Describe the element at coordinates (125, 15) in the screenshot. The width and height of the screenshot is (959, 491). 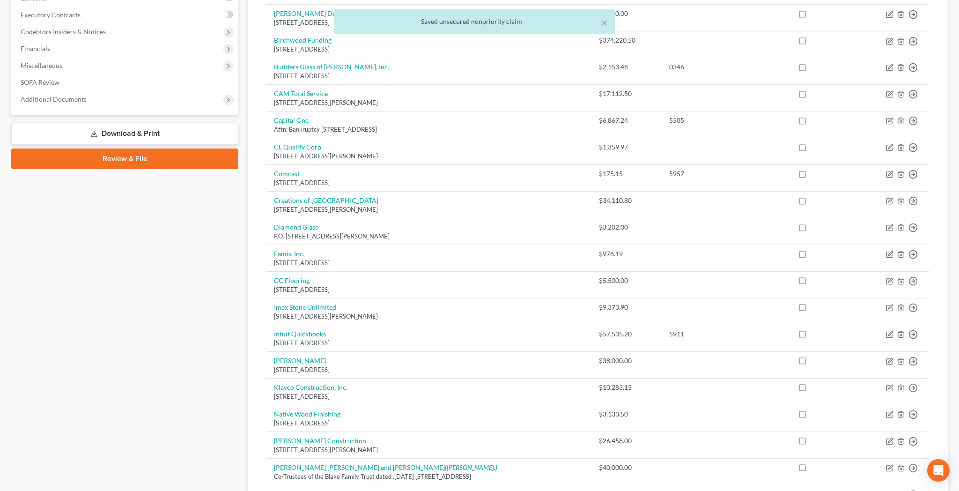
I see `a: Executory Contracts` at that location.